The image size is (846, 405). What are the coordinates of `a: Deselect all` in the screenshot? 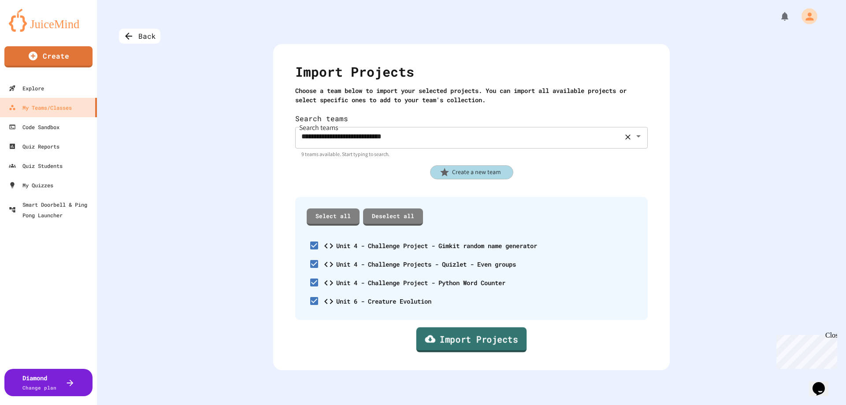 It's located at (393, 217).